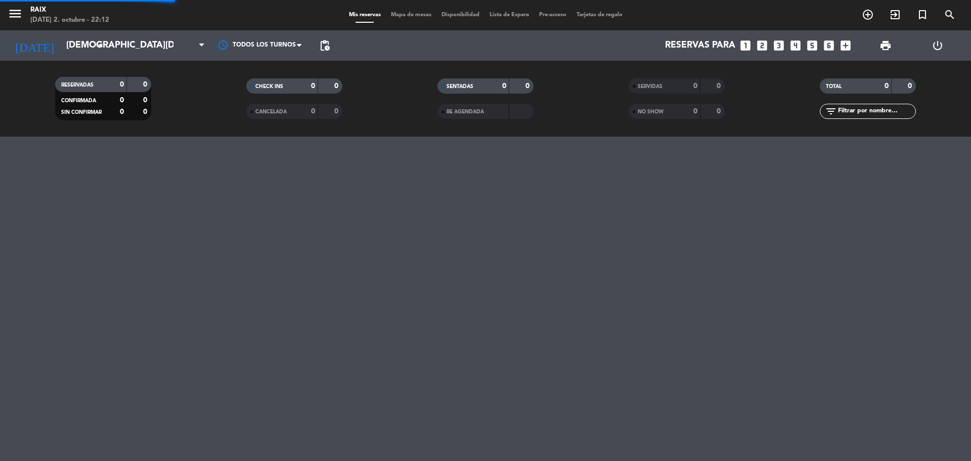 Image resolution: width=971 pixels, height=461 pixels. What do you see at coordinates (70, 10) in the screenshot?
I see `div: RAIX` at bounding box center [70, 10].